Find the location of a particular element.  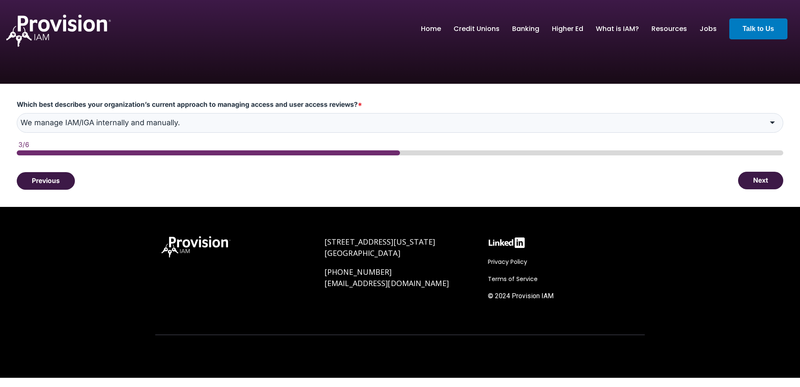

nav: menu is located at coordinates (568, 29).